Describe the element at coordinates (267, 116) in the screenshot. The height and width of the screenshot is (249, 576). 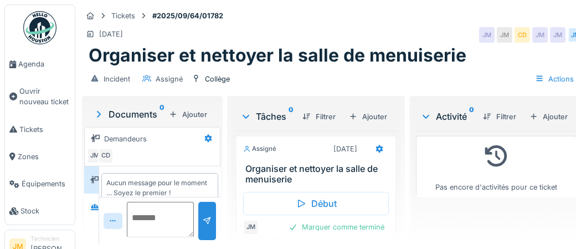
I see `div: Tâches` at that location.